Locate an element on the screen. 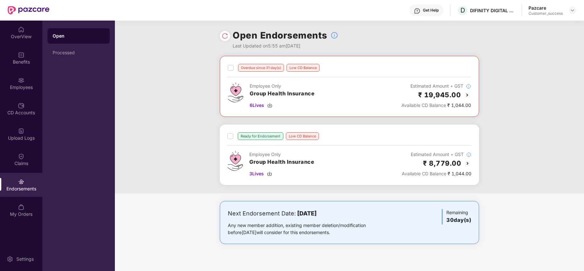 The image size is (584, 271). div: Overdue since 31 day(s) is located at coordinates (261, 68).